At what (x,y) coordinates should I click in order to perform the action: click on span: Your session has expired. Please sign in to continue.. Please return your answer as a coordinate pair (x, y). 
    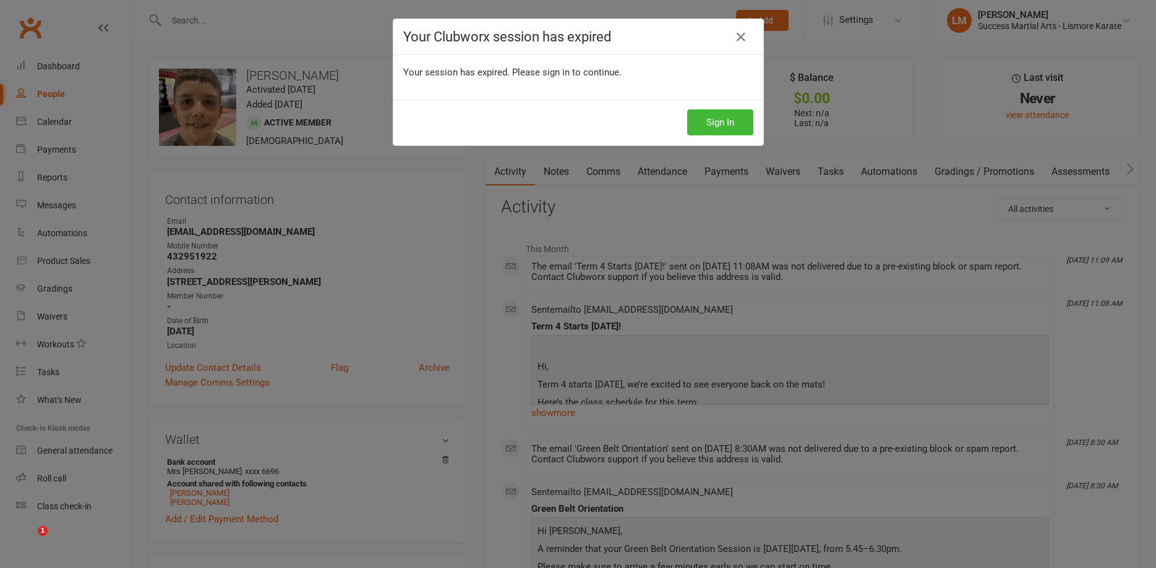
    Looking at the image, I should click on (512, 72).